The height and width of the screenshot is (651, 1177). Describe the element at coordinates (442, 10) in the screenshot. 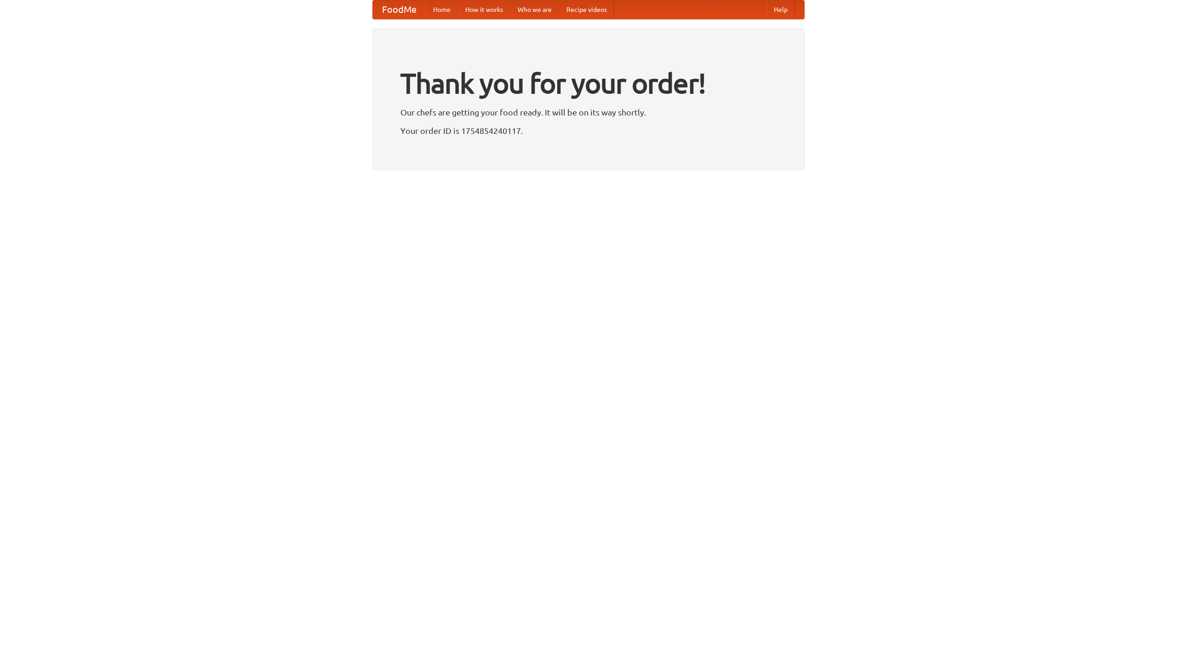

I see `a: Home` at that location.